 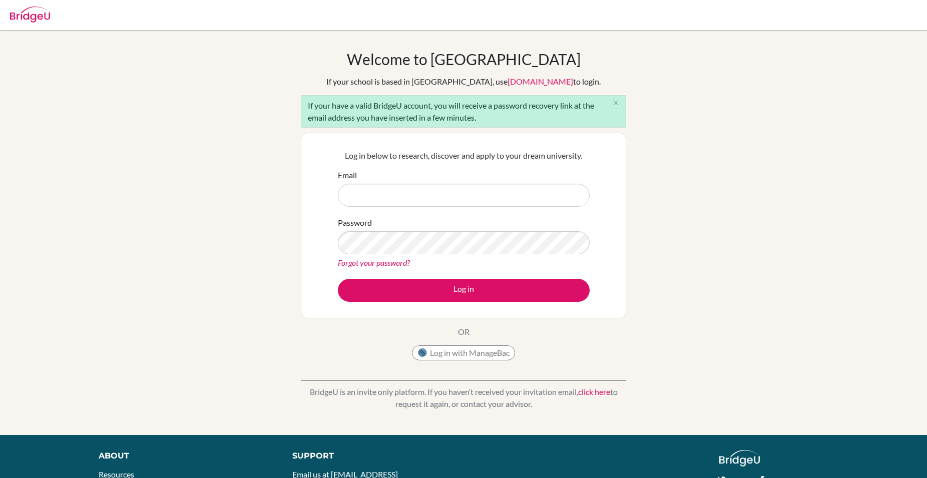 What do you see at coordinates (184, 456) in the screenshot?
I see `div: About` at bounding box center [184, 456].